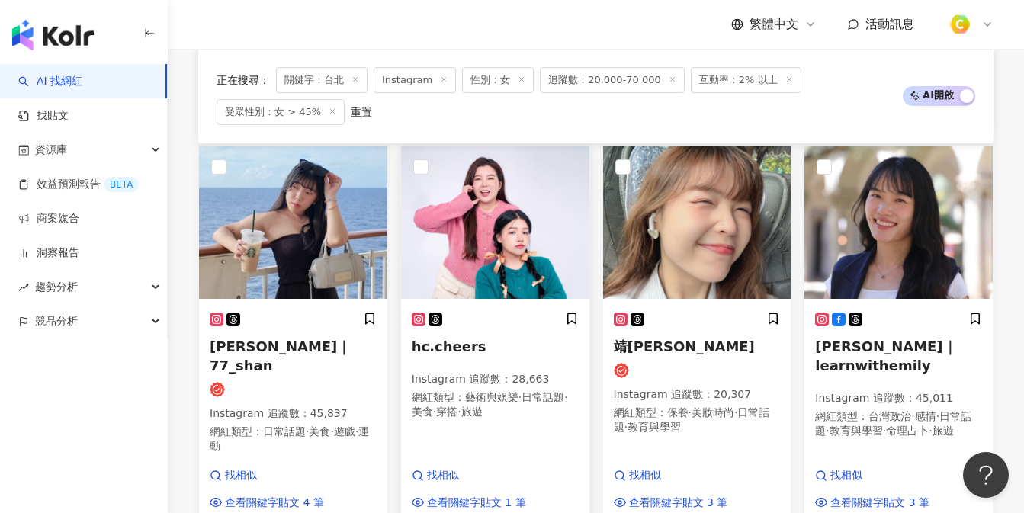 The image size is (1024, 513). I want to click on a: 查看關鍵字貼文 4 筆, so click(267, 503).